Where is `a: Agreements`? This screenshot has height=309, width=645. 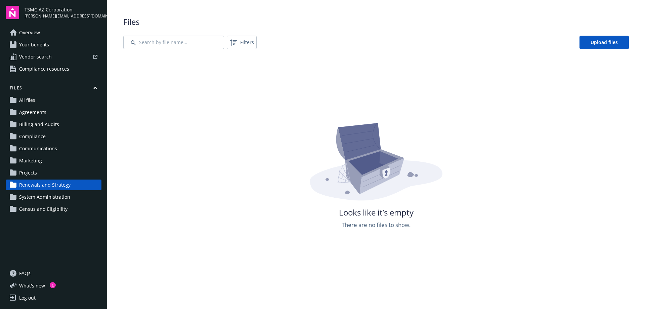
a: Agreements is located at coordinates (53, 112).